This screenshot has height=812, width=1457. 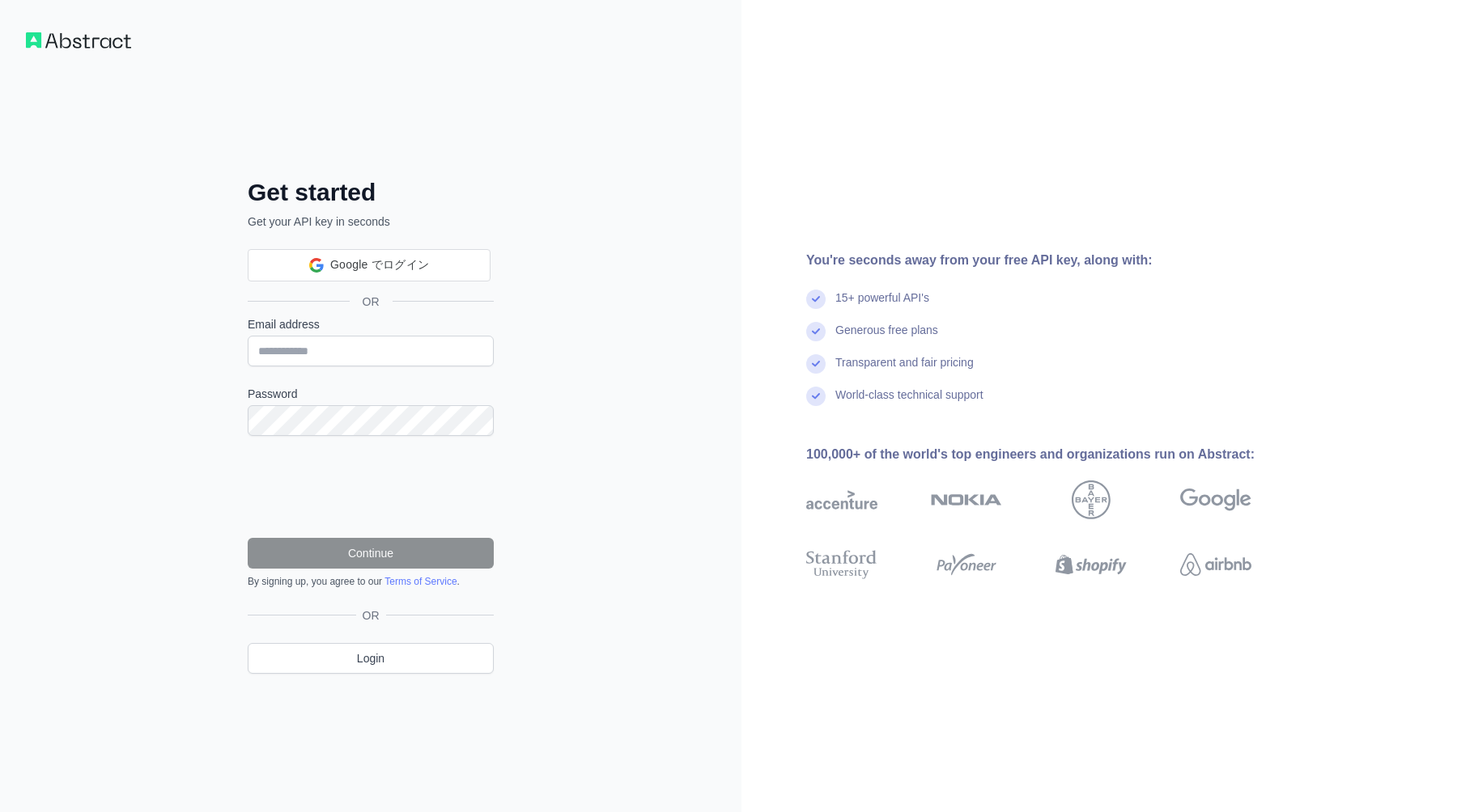 What do you see at coordinates (1055, 455) in the screenshot?
I see `div: 100,000+ of the world's top engineers and organizations run on Abstract:` at bounding box center [1055, 455].